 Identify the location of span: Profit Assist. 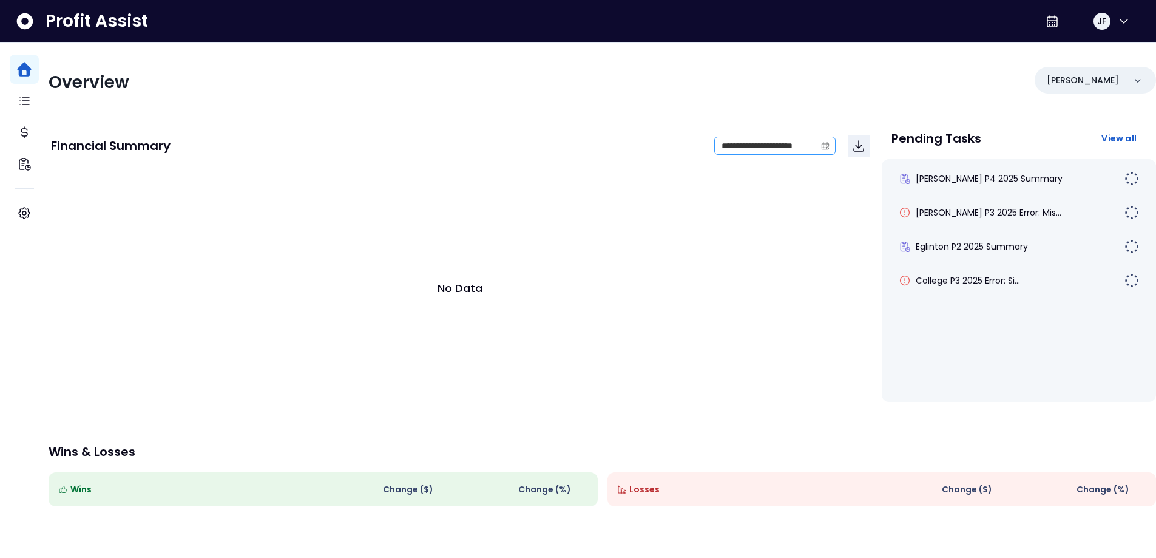
(96, 21).